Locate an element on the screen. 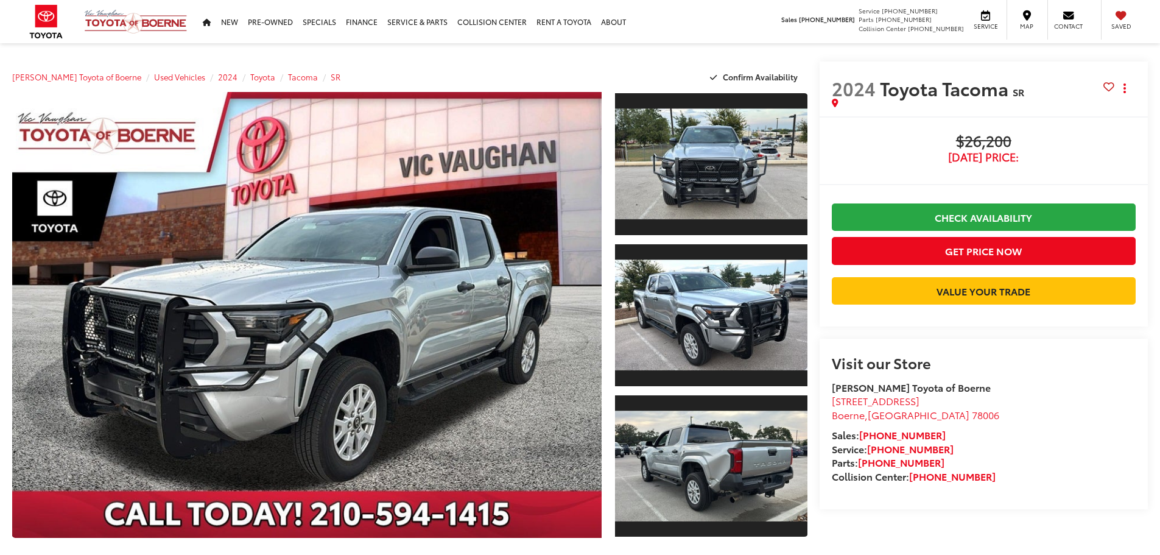 The width and height of the screenshot is (1160, 555). strong: Parts: is located at coordinates (888, 462).